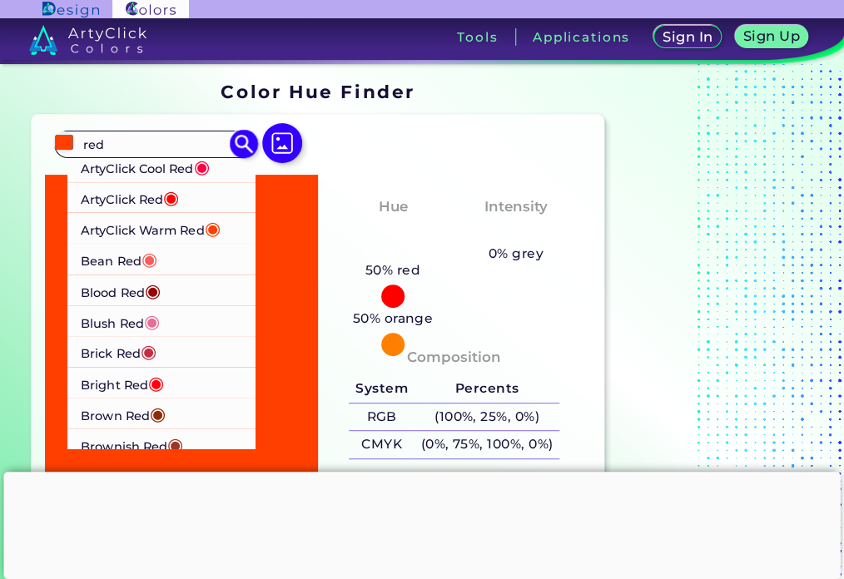 The width and height of the screenshot is (844, 579). I want to click on h5: Sign In, so click(687, 37).